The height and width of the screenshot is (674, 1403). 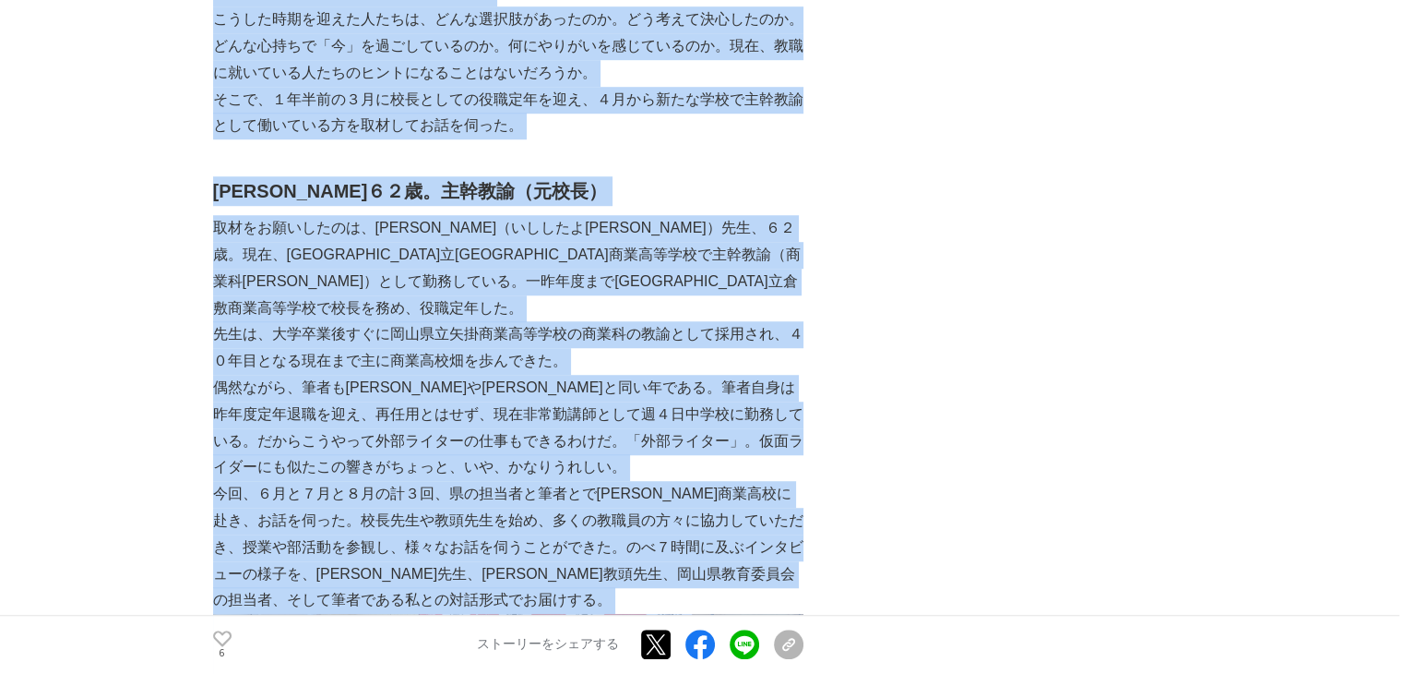 What do you see at coordinates (222, 653) in the screenshot?
I see `p: 6` at bounding box center [222, 653].